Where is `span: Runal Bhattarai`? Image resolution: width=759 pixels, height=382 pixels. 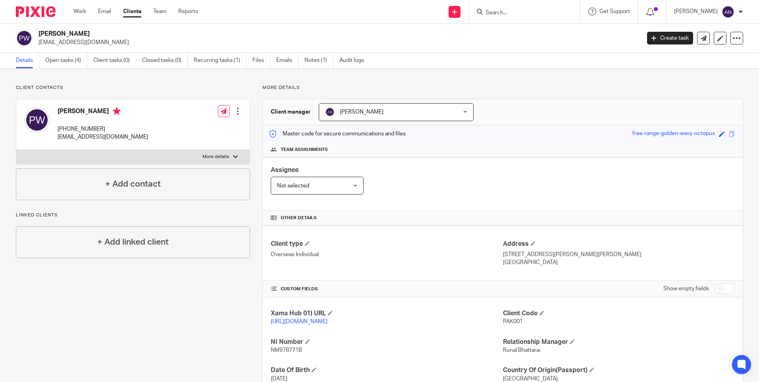 span: Runal Bhattarai is located at coordinates (522, 350).